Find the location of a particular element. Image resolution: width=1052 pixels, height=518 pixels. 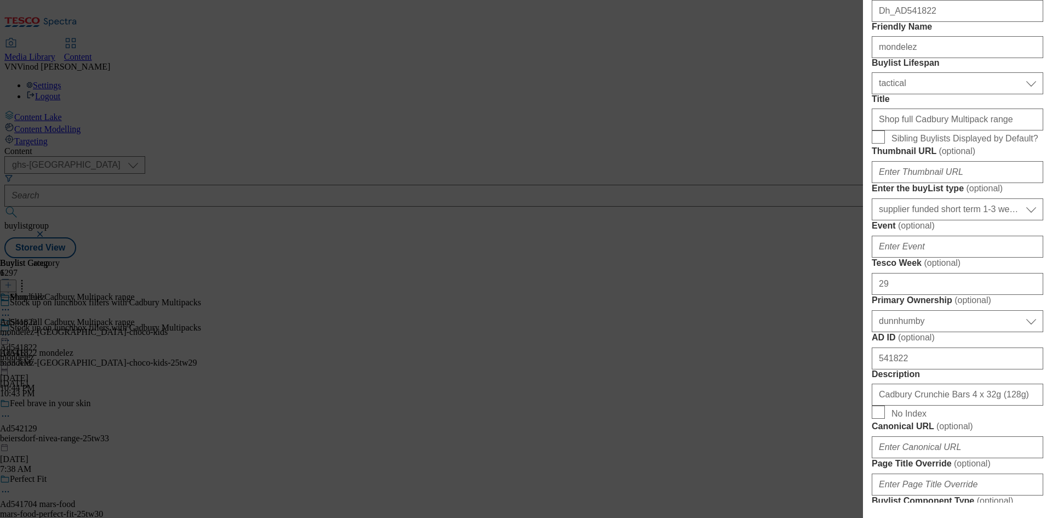

label: Primary Ownership is located at coordinates (958, 300).